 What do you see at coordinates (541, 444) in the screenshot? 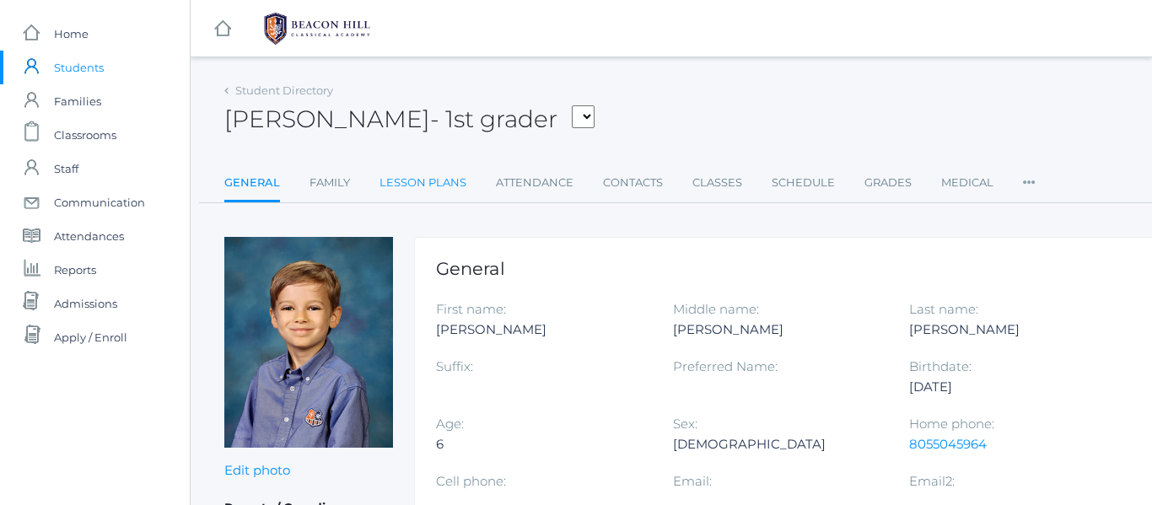
I see `div: 6` at bounding box center [541, 444].